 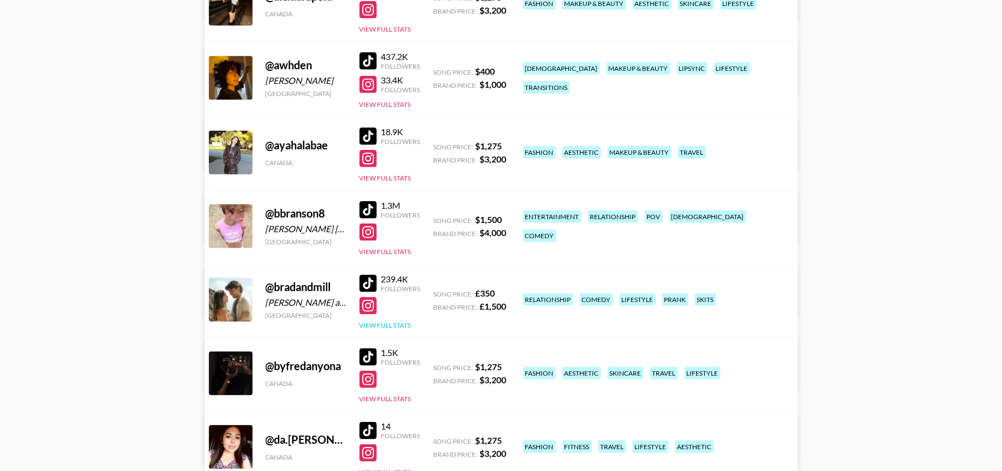 What do you see at coordinates (493, 306) in the screenshot?
I see `strong: £ 1,500` at bounding box center [493, 306].